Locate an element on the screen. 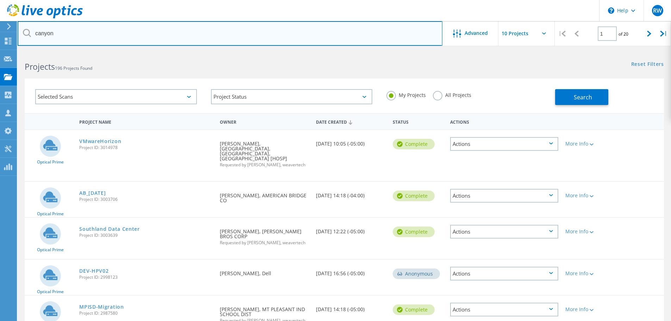  span: 196 Projects Found is located at coordinates (74, 68).